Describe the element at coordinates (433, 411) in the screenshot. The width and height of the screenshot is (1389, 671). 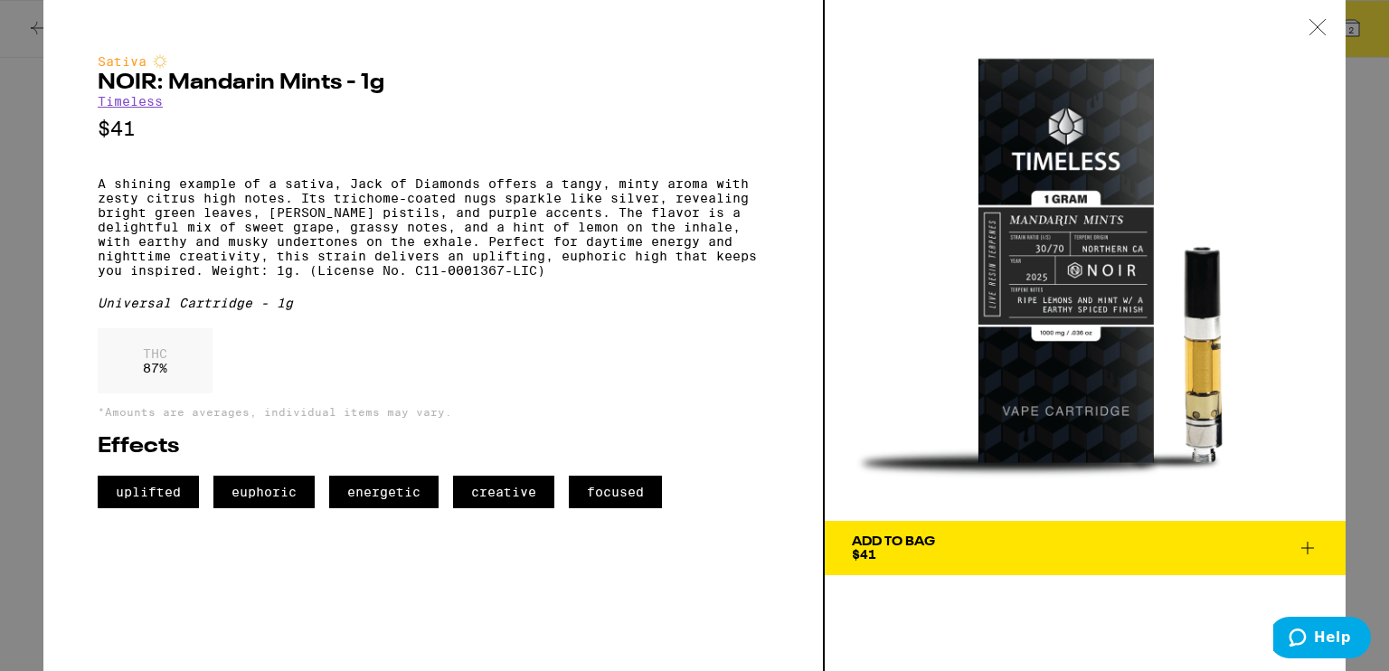
I see `p: *Amounts are averages, individual items may vary.` at that location.